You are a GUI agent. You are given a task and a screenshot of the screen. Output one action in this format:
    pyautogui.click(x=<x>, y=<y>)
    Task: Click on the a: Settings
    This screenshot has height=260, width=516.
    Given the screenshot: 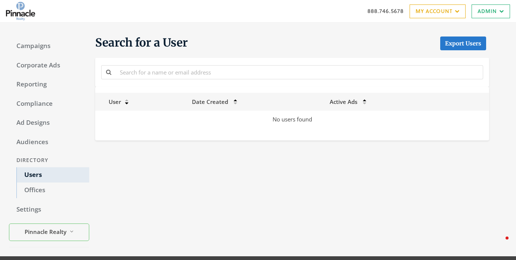 What is the action you would take?
    pyautogui.click(x=49, y=210)
    